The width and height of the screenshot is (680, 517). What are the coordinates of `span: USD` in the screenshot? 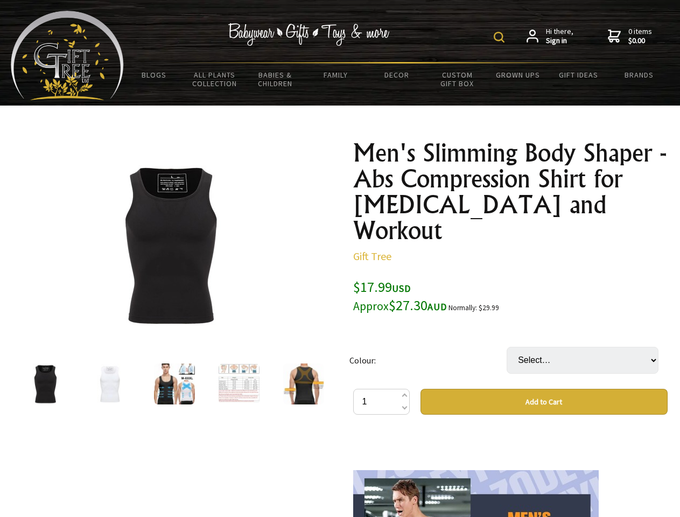 It's located at (401, 288).